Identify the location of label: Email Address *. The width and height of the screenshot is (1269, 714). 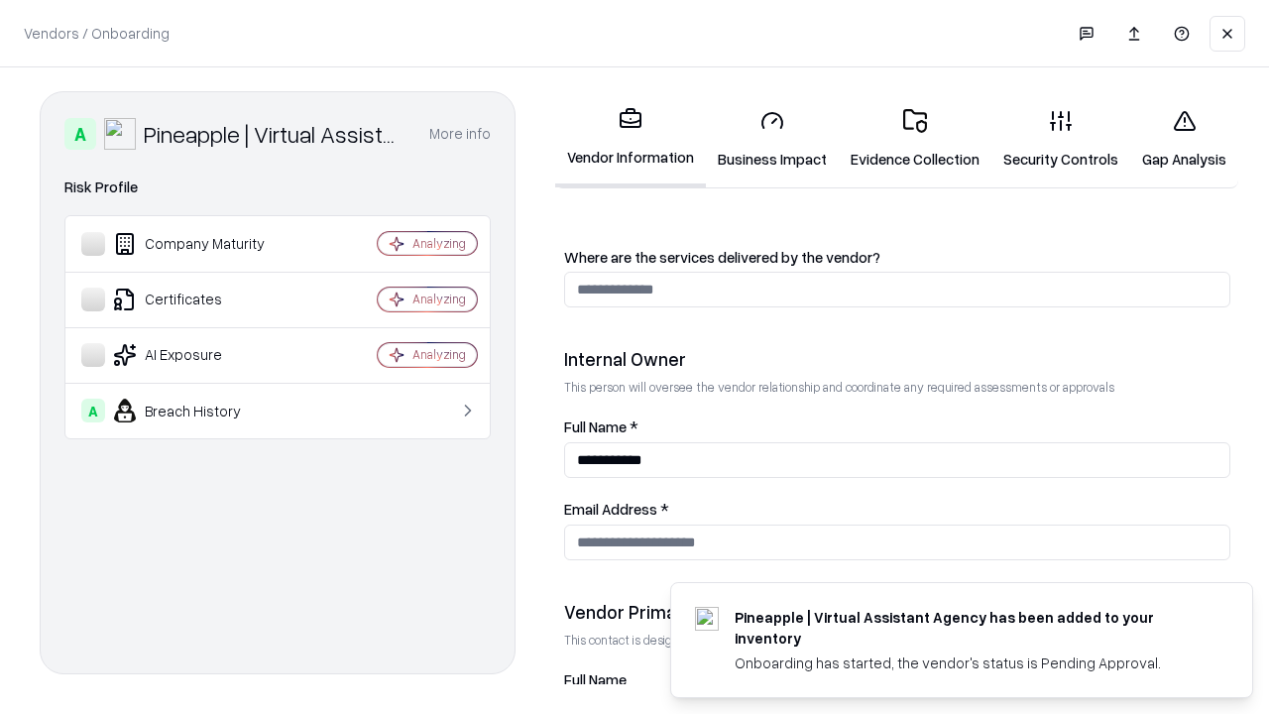
(897, 508).